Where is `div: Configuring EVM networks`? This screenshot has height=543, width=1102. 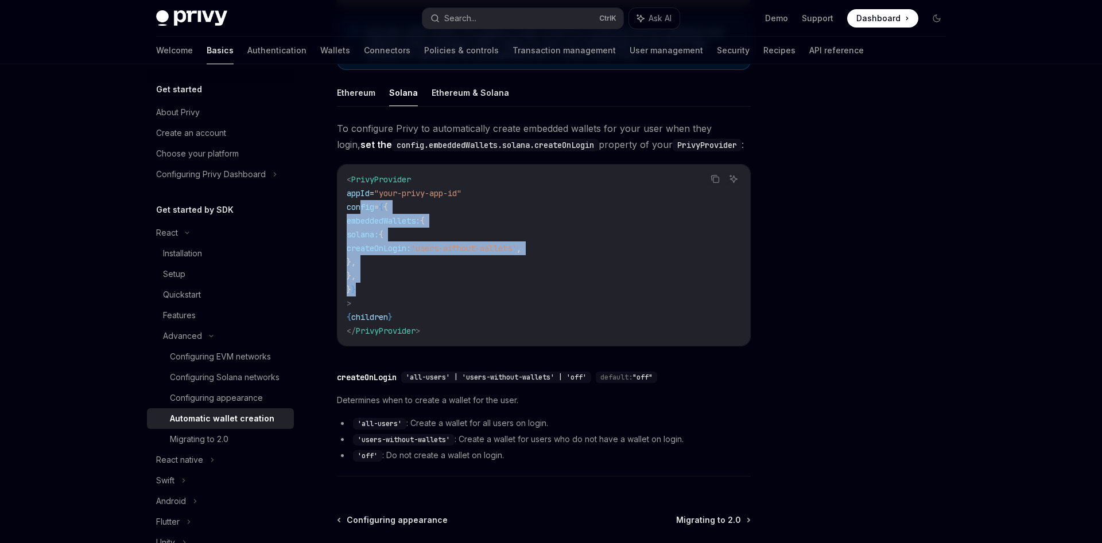
div: Configuring EVM networks is located at coordinates (220, 357).